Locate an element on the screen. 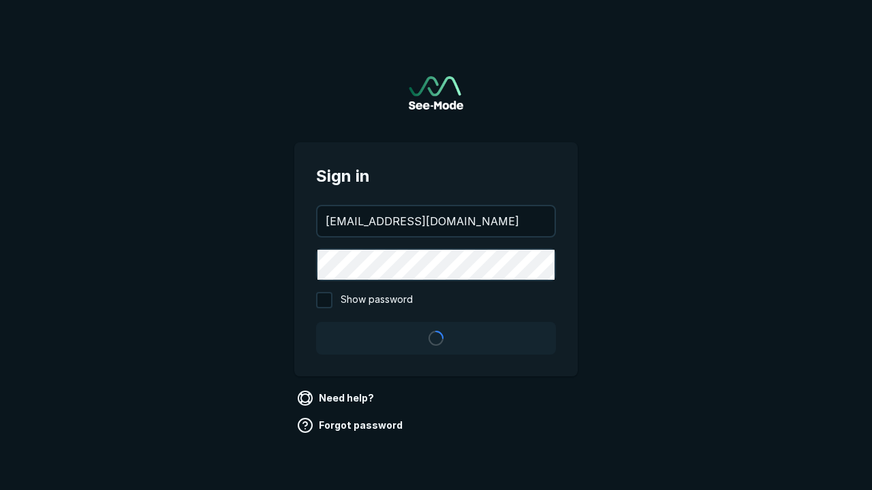  a: Need help? is located at coordinates (336, 398).